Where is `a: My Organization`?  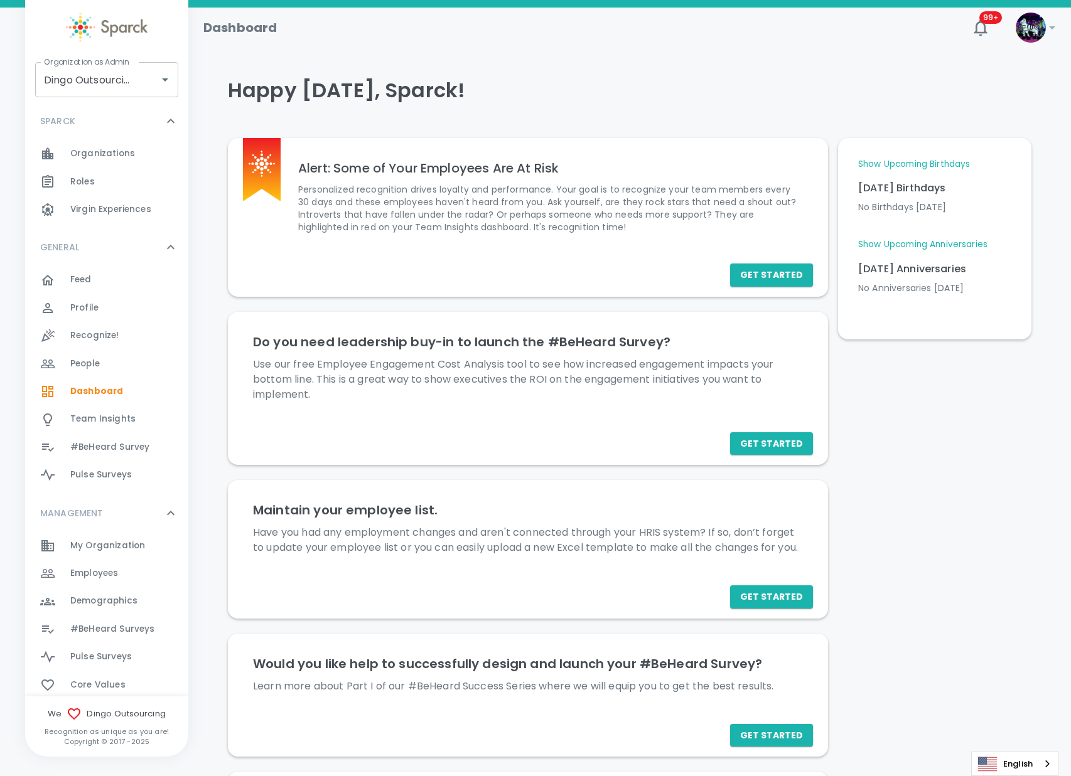 a: My Organization is located at coordinates (107, 546).